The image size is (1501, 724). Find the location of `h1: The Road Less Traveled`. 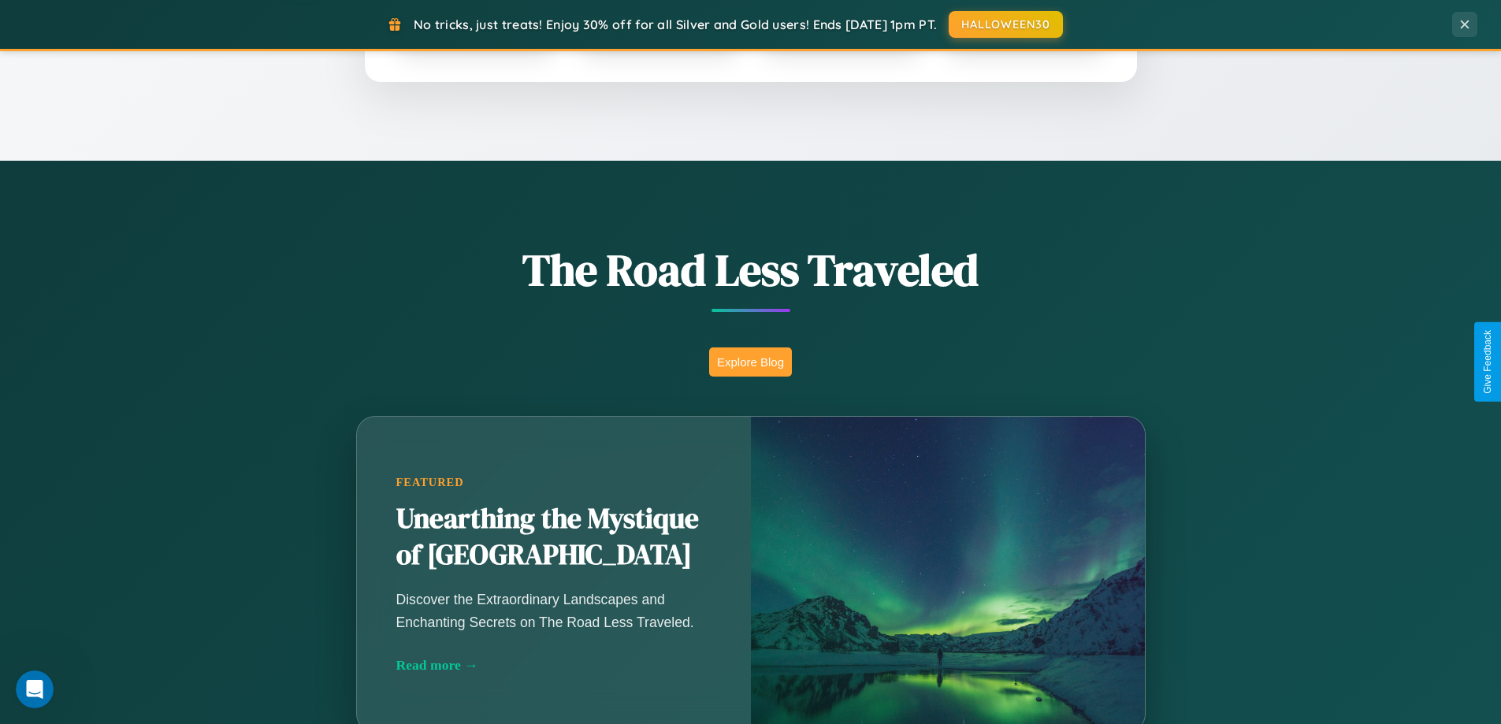

h1: The Road Less Traveled is located at coordinates (751, 269).